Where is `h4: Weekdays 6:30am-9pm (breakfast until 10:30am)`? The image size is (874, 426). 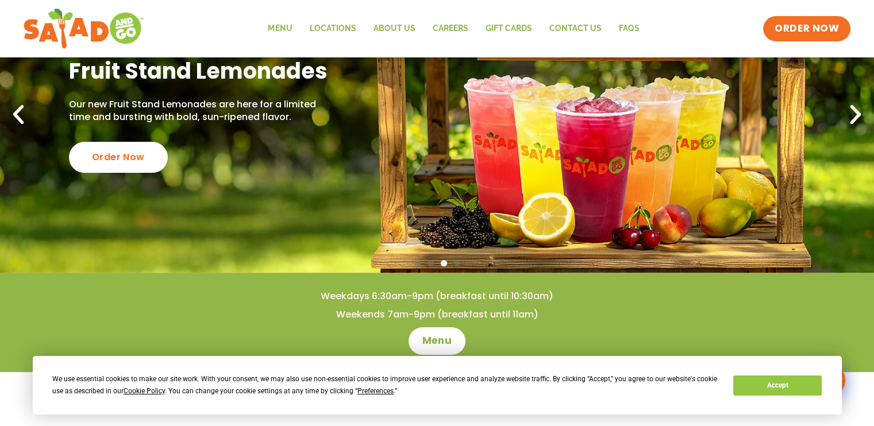
h4: Weekdays 6:30am-9pm (breakfast until 10:30am) is located at coordinates (437, 297).